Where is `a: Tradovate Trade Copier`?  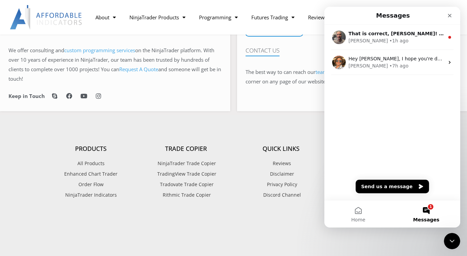
a: Tradovate Trade Copier is located at coordinates (186, 185).